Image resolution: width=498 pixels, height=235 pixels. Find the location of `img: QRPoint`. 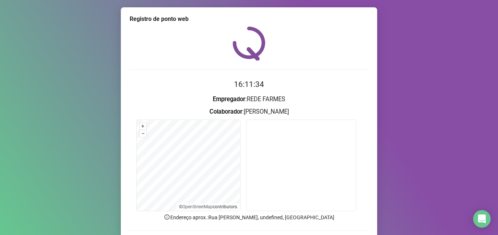

img: QRPoint is located at coordinates (249, 43).